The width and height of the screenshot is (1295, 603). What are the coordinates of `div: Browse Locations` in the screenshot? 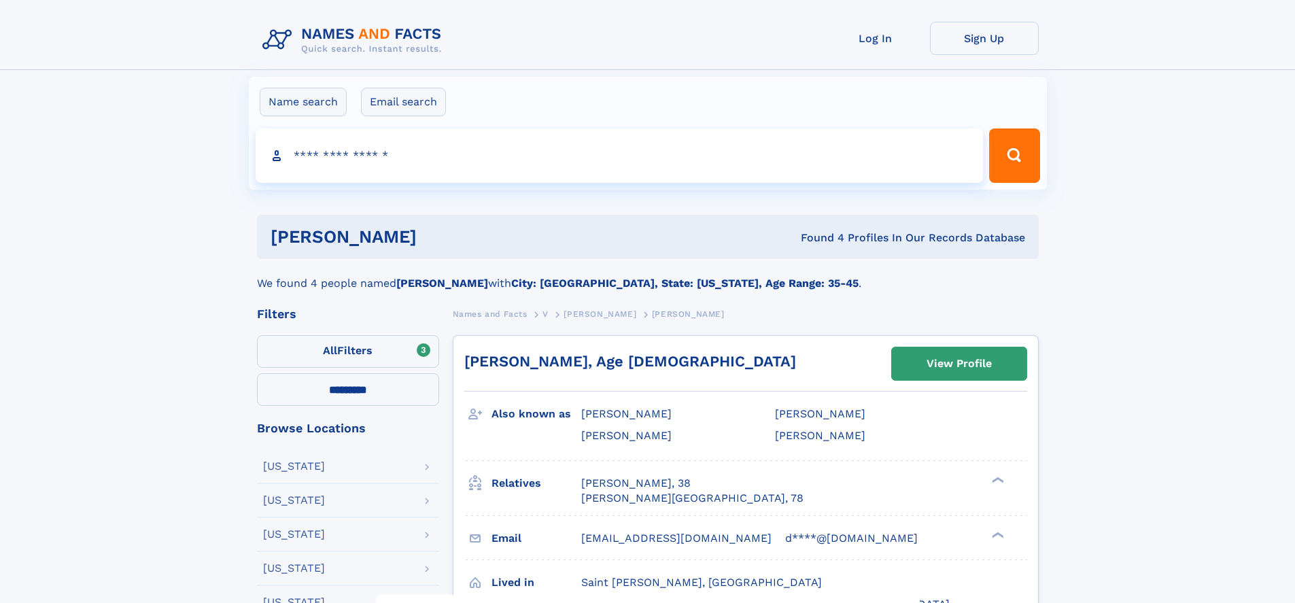 It's located at (348, 428).